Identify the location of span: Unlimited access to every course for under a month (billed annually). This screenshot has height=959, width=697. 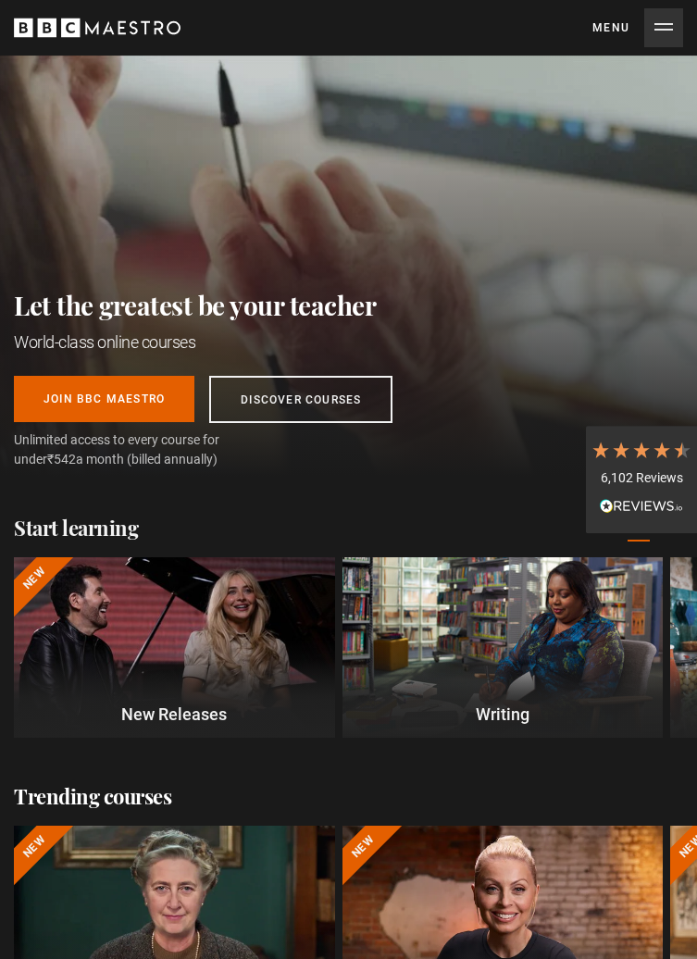
(139, 450).